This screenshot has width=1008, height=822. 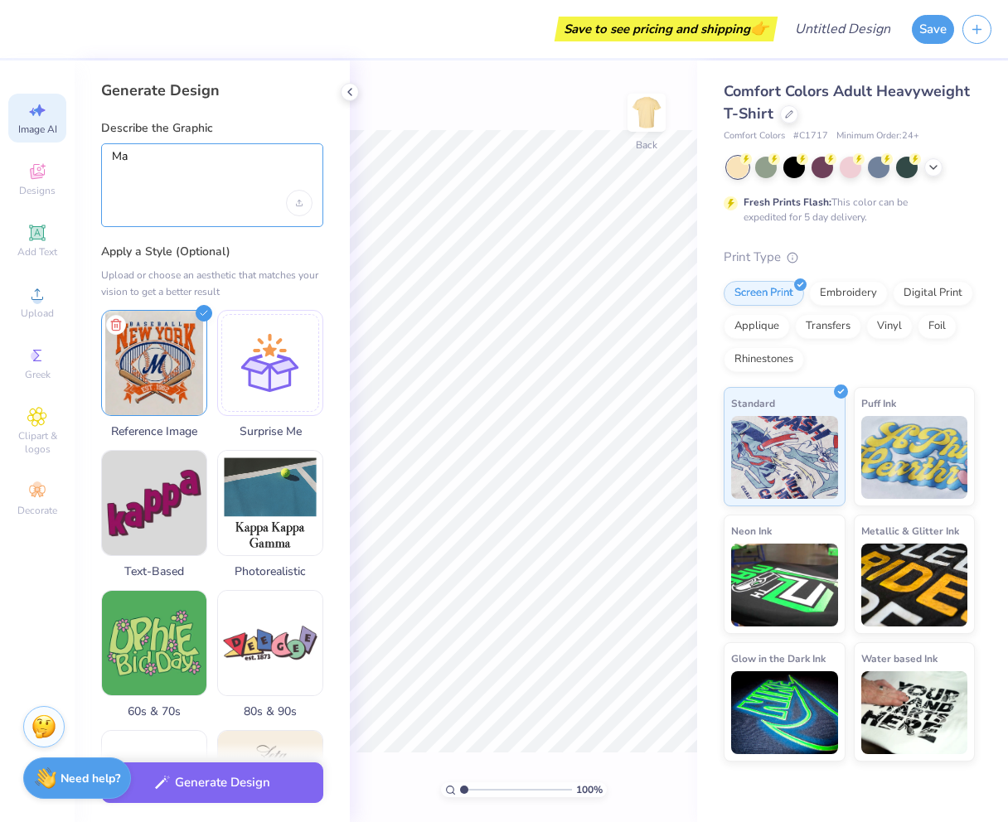 I want to click on img: Neon Ink, so click(x=784, y=585).